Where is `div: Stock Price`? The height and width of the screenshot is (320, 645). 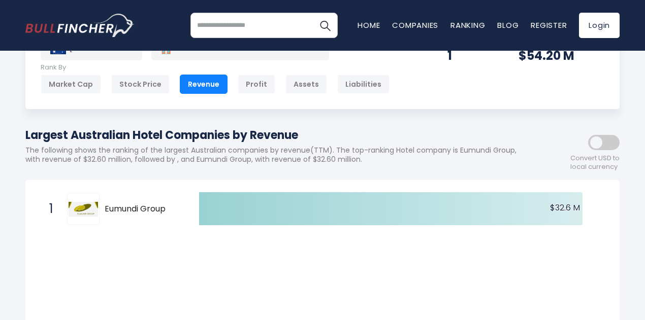
div: Stock Price is located at coordinates (140, 84).